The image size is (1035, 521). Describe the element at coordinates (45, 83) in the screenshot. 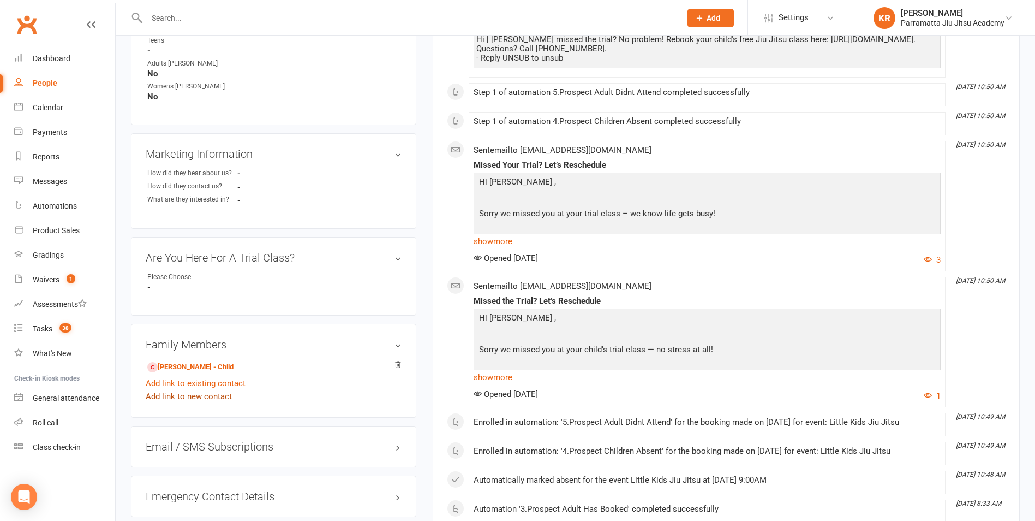

I see `div: People` at that location.